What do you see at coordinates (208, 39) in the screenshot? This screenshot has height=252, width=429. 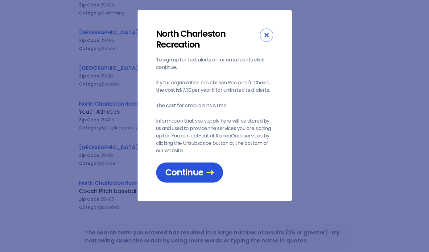 I see `div: North Charleston Recreation` at bounding box center [208, 39].